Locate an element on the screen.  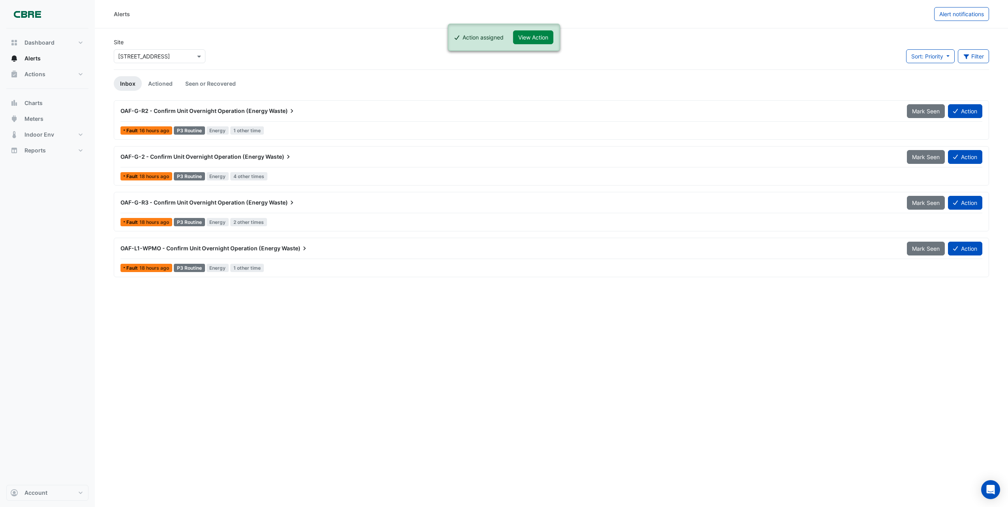
button: Account is located at coordinates (47, 493).